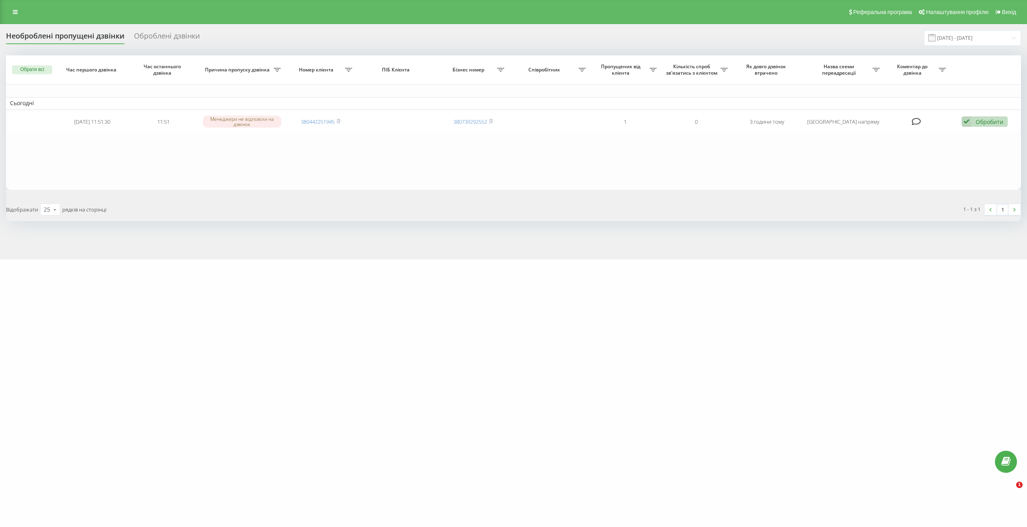  I want to click on span: Відображати, so click(22, 209).